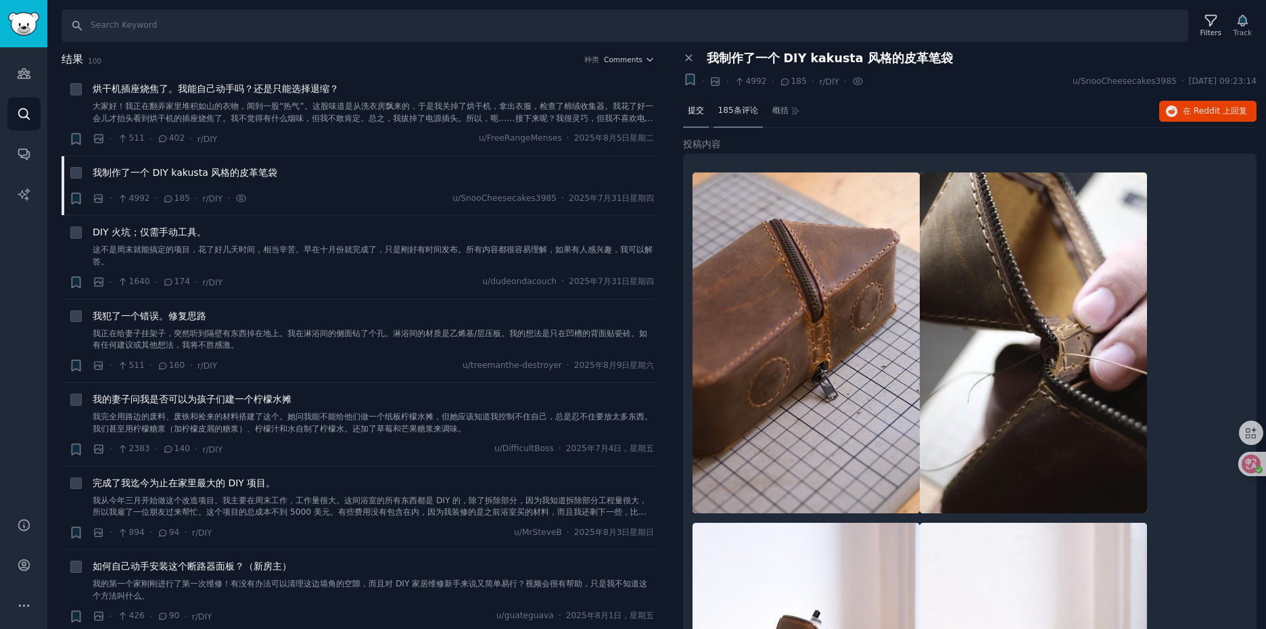 The height and width of the screenshot is (629, 1266). I want to click on a: 这不是周末就能搞定的项目，花了好几天时间，相当辛苦。早在十月份就完成了，只是刚好有时间发布。所有内容都很容易理解，如果有人感兴趣，我可以解答。, so click(373, 256).